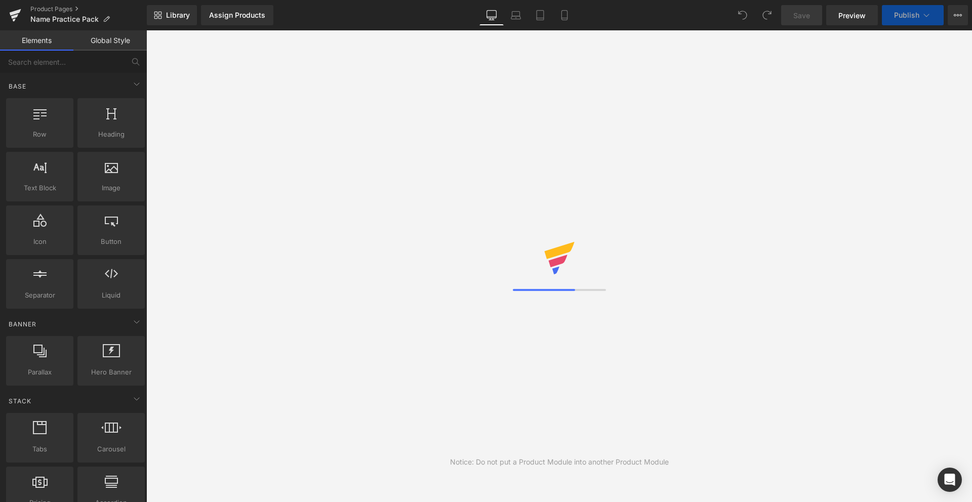  I want to click on span: Stack, so click(20, 401).